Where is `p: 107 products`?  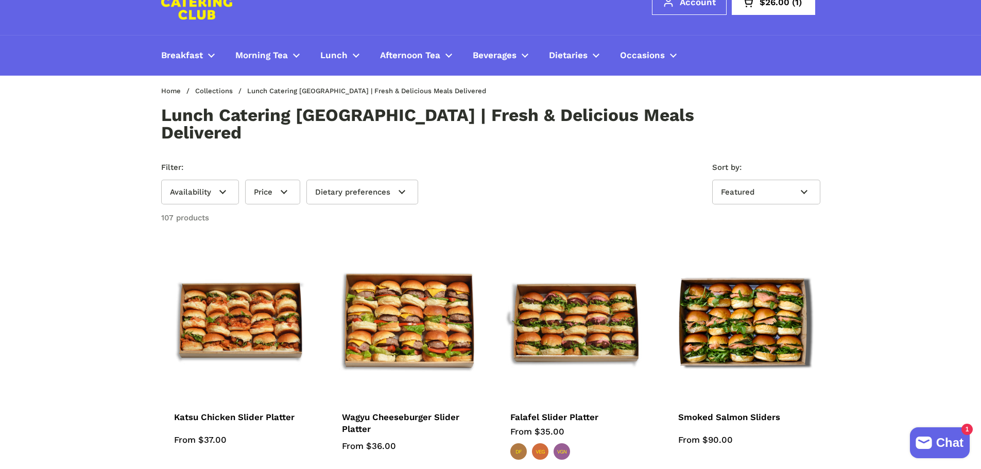
p: 107 products is located at coordinates (185, 218).